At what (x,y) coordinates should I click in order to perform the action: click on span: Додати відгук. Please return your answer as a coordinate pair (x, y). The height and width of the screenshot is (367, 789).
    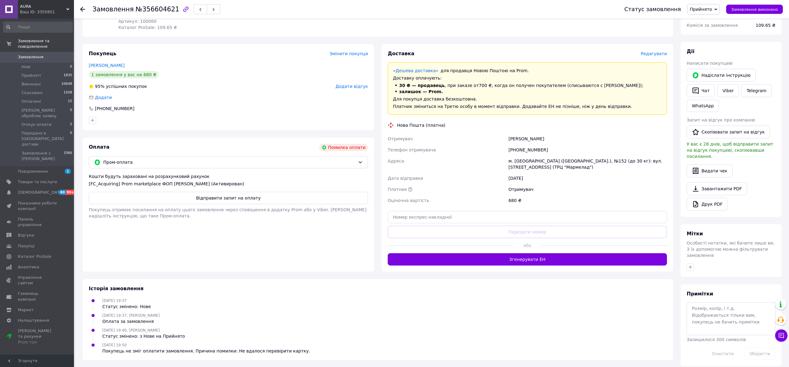
    Looking at the image, I should click on (352, 86).